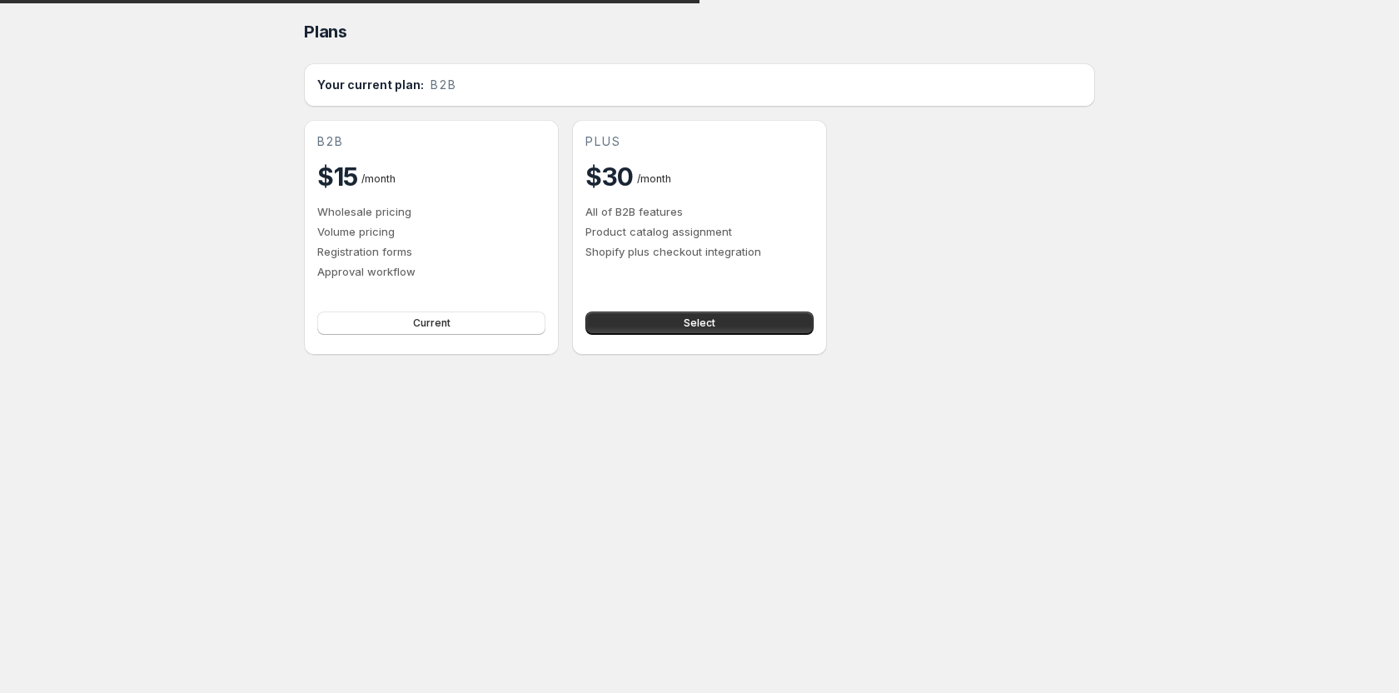 This screenshot has width=1399, height=693. What do you see at coordinates (431, 212) in the screenshot?
I see `p: Wholesale pricing` at bounding box center [431, 212].